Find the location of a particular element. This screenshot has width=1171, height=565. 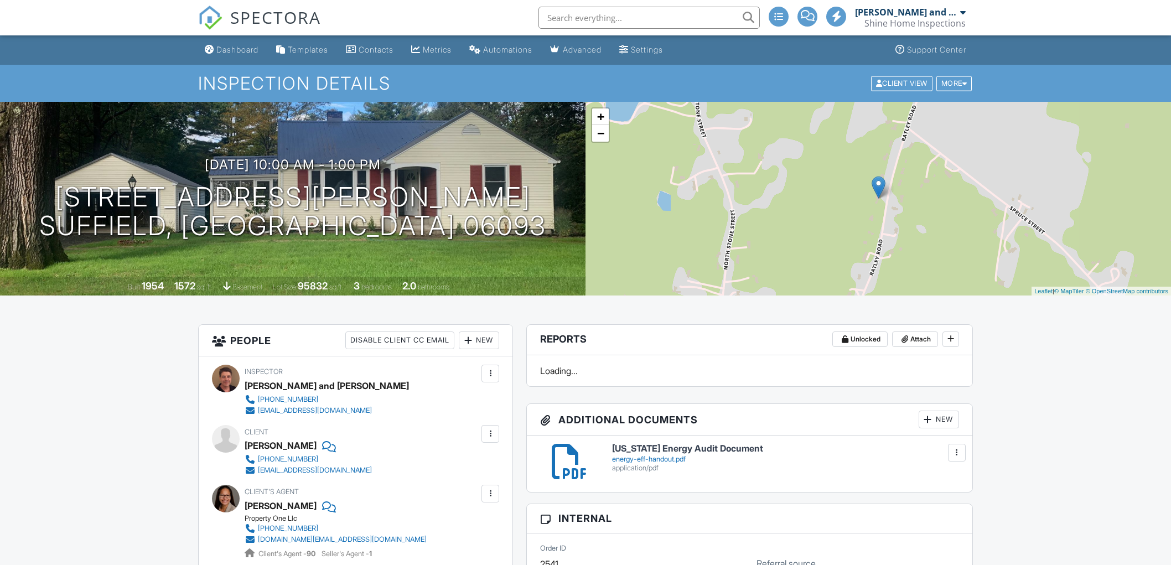

span: Inspector is located at coordinates (263, 371).